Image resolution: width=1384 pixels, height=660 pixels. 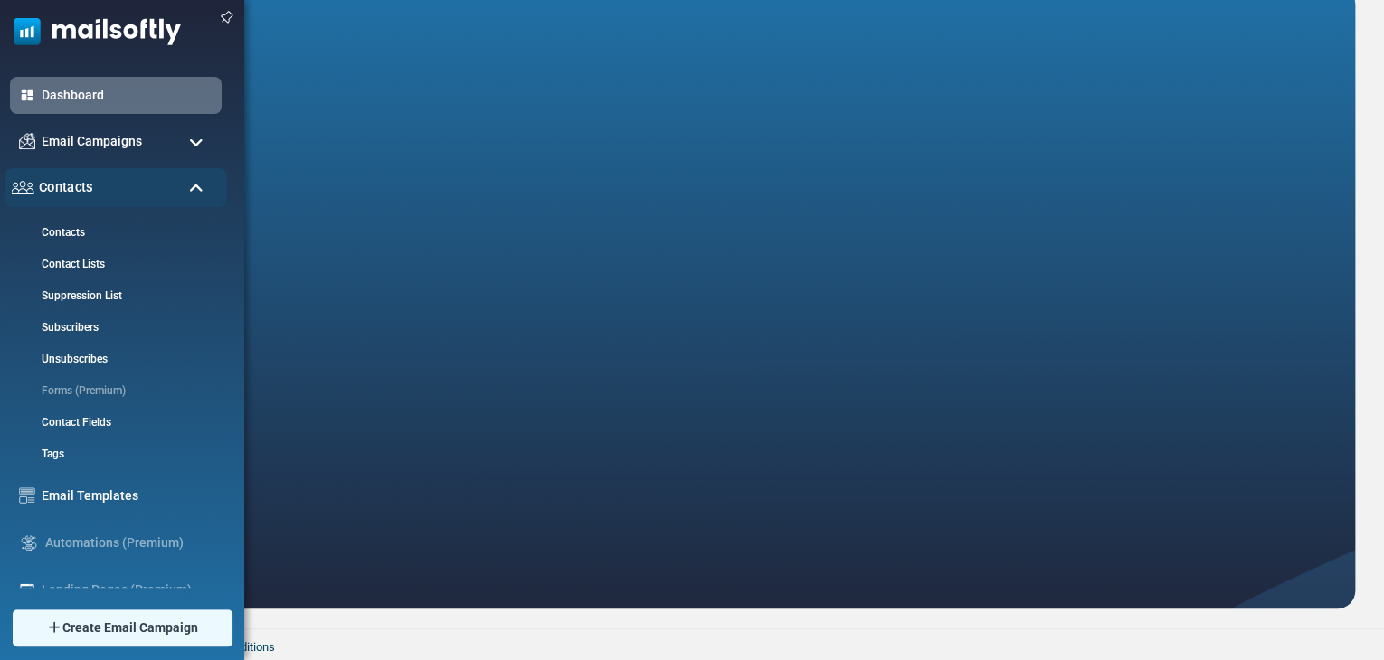 What do you see at coordinates (113, 264) in the screenshot?
I see `a: Contact Lists` at bounding box center [113, 264].